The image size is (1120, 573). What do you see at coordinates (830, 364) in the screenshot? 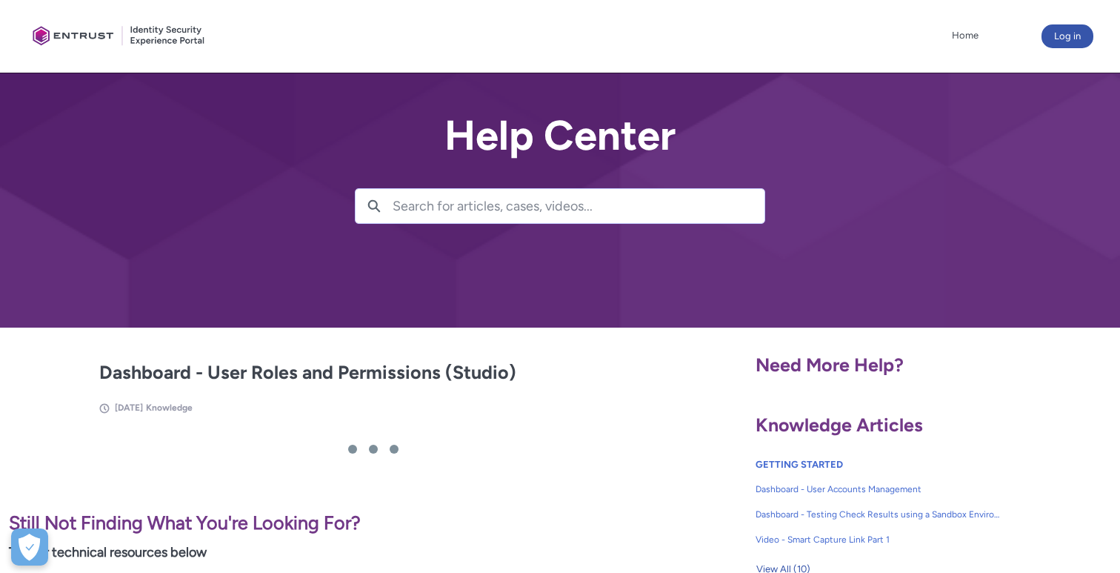
I see `span: Need More Help?` at bounding box center [830, 364].